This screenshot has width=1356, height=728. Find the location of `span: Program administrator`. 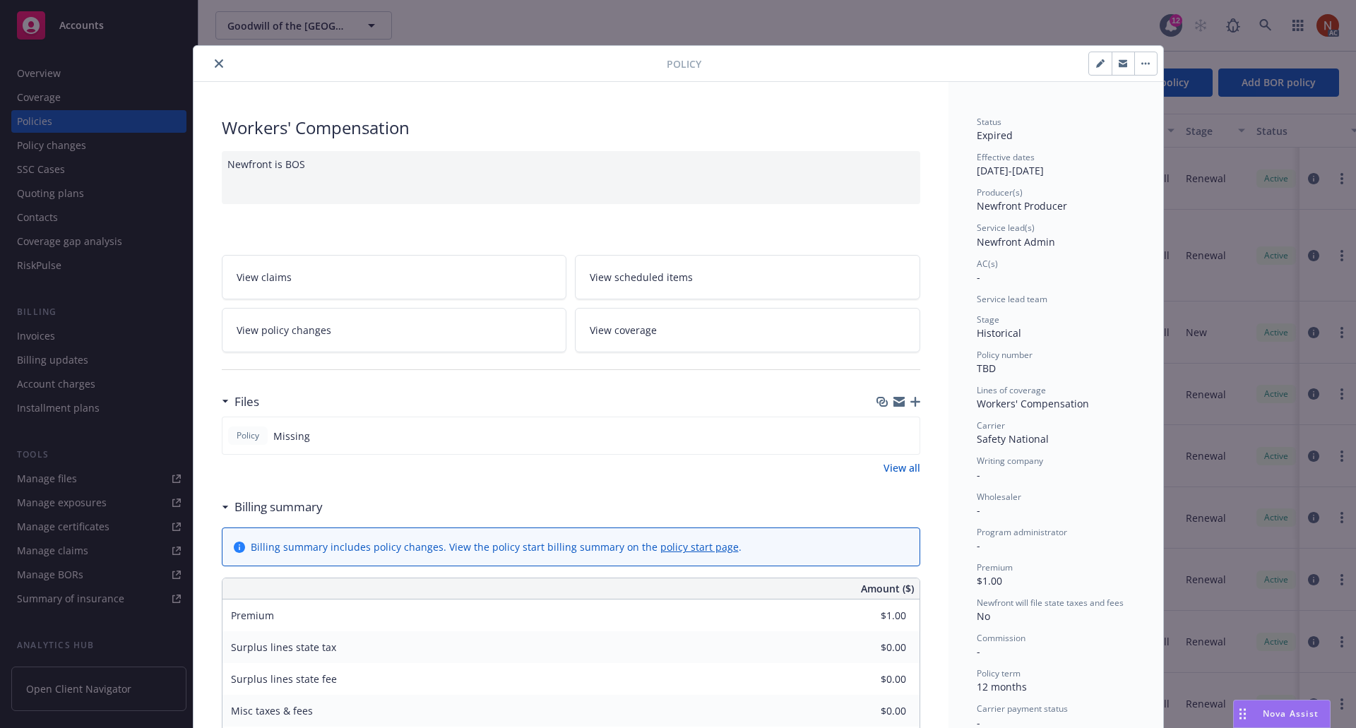

span: Program administrator is located at coordinates (1022, 532).